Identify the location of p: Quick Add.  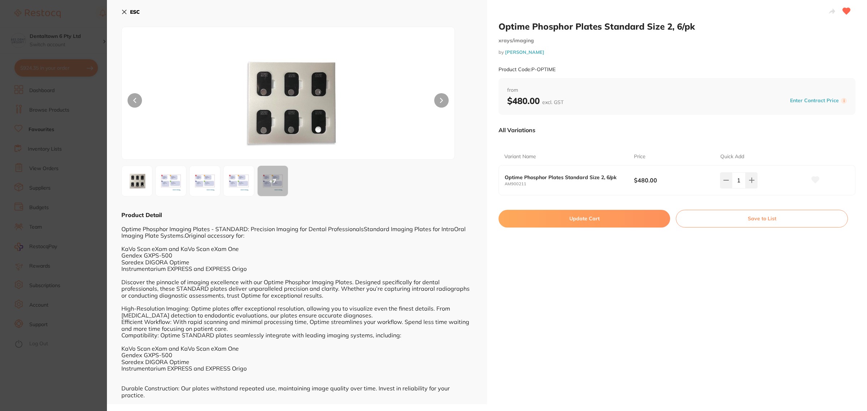
(732, 157).